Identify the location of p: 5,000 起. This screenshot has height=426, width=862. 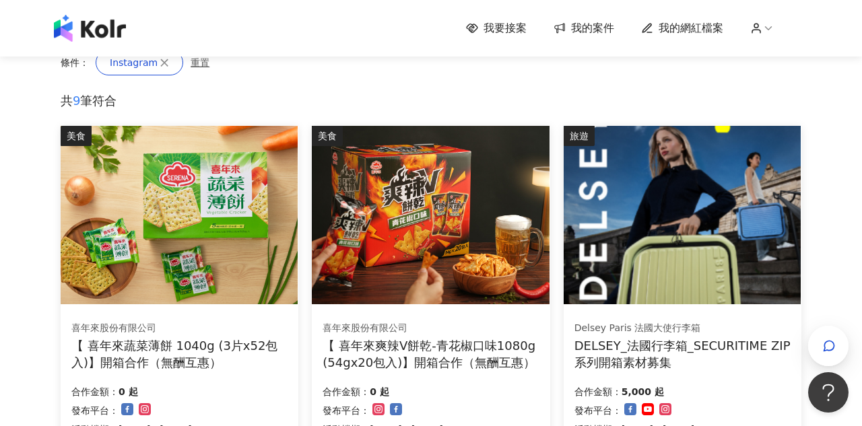
(642, 392).